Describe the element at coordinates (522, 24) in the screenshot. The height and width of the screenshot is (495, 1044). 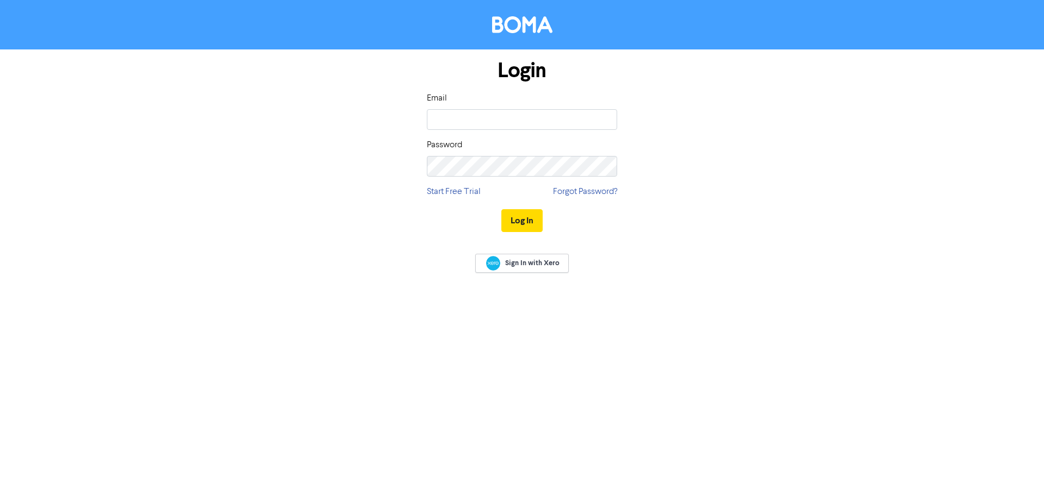
I see `img: BOMA Logo` at that location.